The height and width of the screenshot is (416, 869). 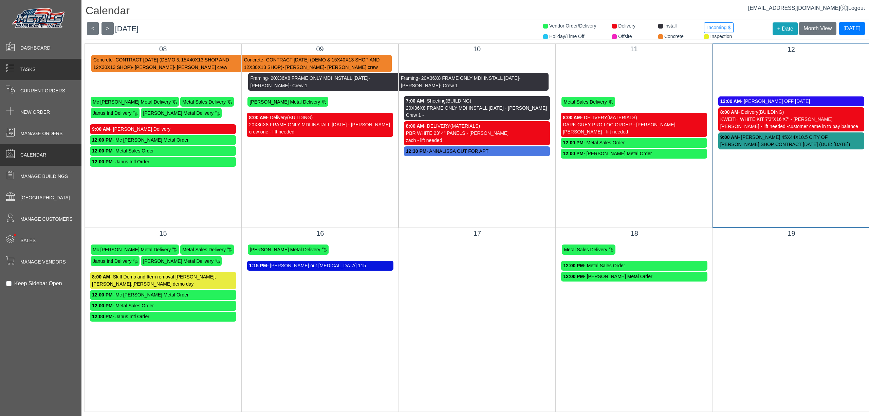 I want to click on div: - DELIVERY, so click(x=477, y=126).